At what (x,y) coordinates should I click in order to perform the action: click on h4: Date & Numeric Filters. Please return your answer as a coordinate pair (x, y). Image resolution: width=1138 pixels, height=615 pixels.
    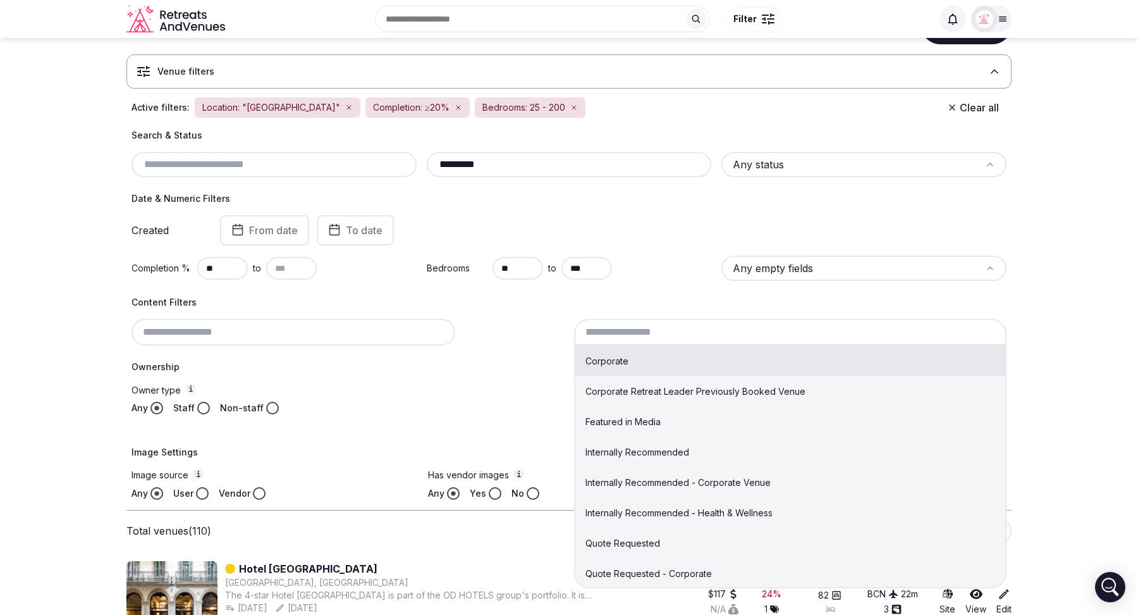
    Looking at the image, I should click on (569, 199).